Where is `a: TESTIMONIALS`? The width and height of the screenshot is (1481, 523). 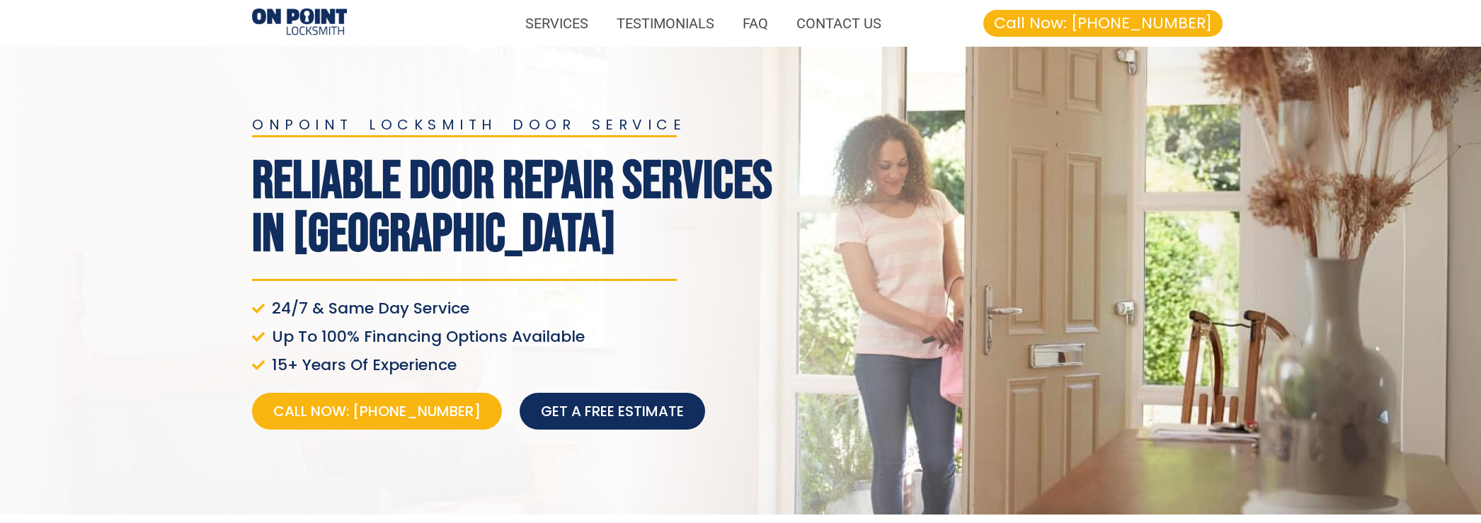 a: TESTIMONIALS is located at coordinates (665, 23).